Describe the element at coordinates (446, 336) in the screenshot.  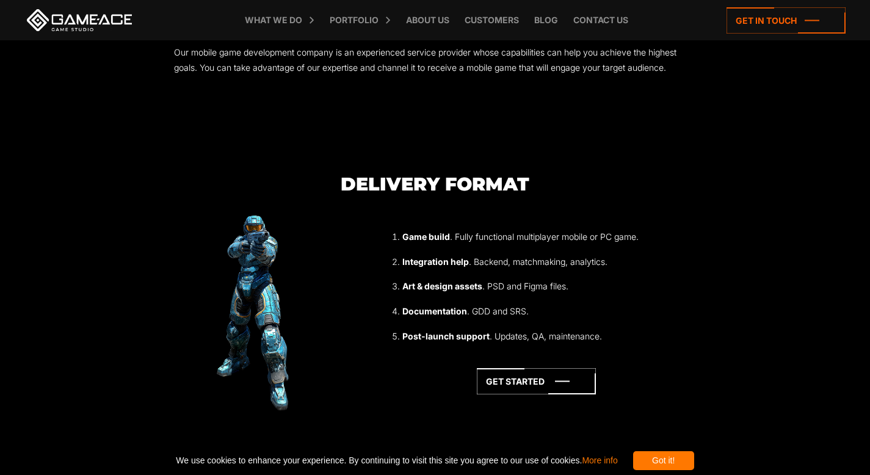
I see `strong: Post-launch support` at that location.